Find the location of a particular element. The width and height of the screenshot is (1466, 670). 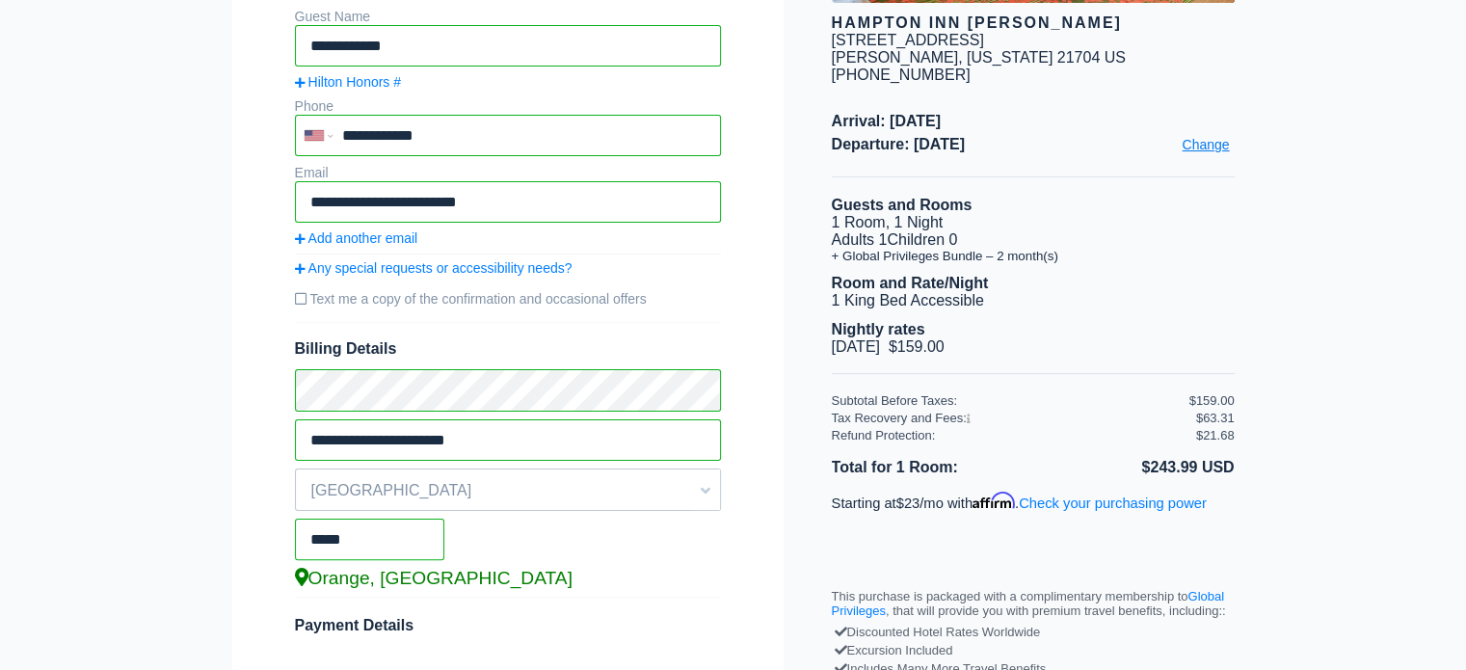

a: Any special requests or accessibility needs? is located at coordinates (508, 268).